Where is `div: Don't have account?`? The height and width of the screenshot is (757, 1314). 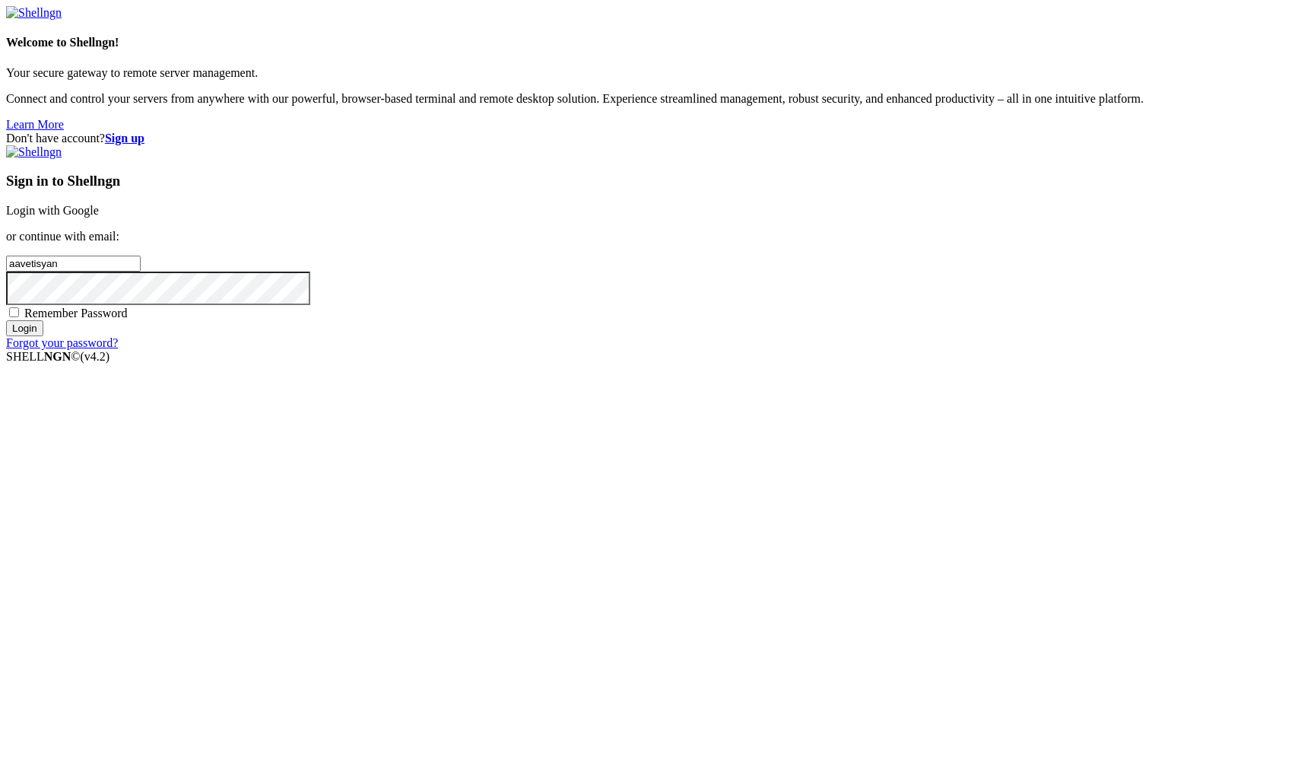 div: Don't have account? is located at coordinates (657, 138).